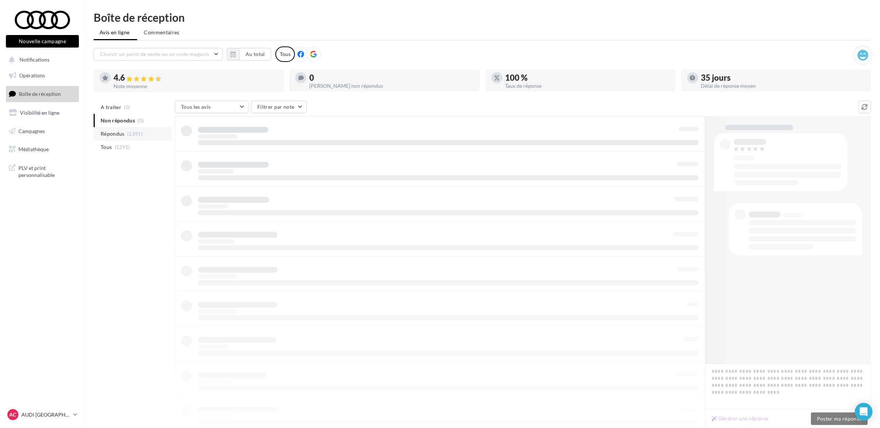 The height and width of the screenshot is (428, 880). Describe the element at coordinates (195, 86) in the screenshot. I see `div: Note moyenne` at that location.